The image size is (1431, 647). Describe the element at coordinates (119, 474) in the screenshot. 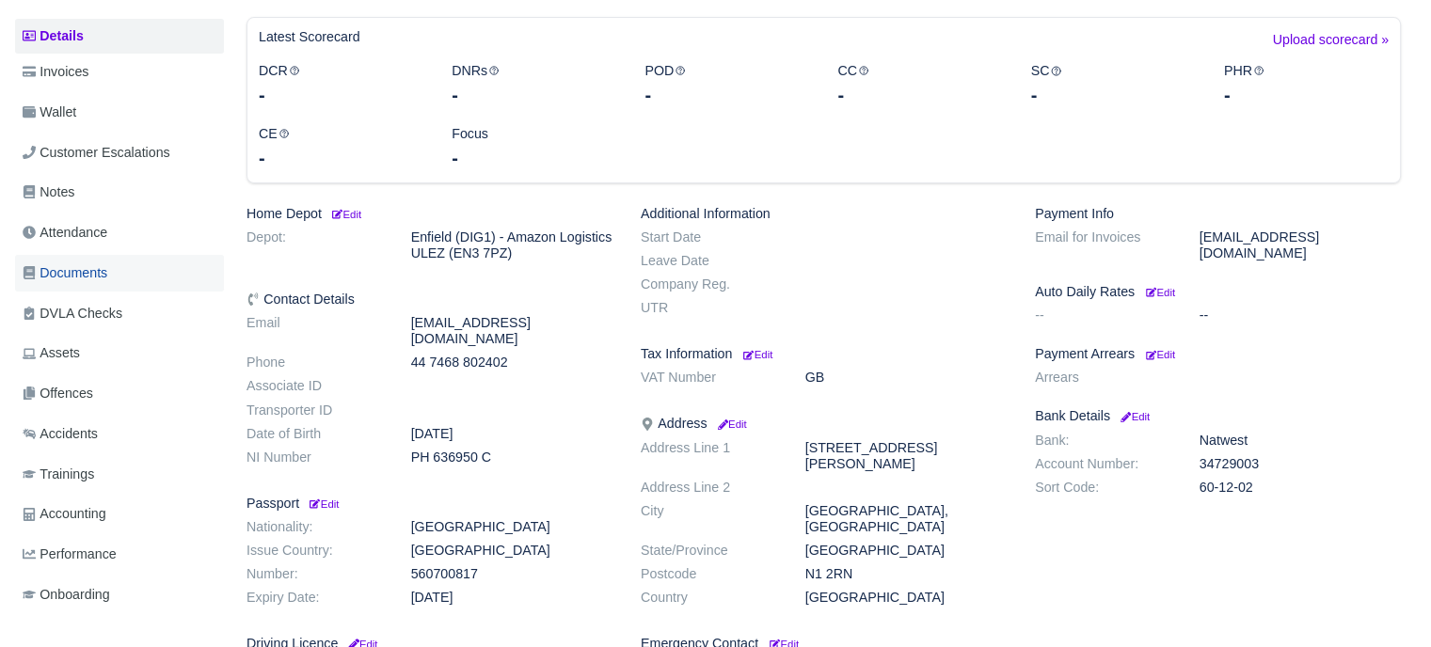

I see `a: Trainings` at that location.